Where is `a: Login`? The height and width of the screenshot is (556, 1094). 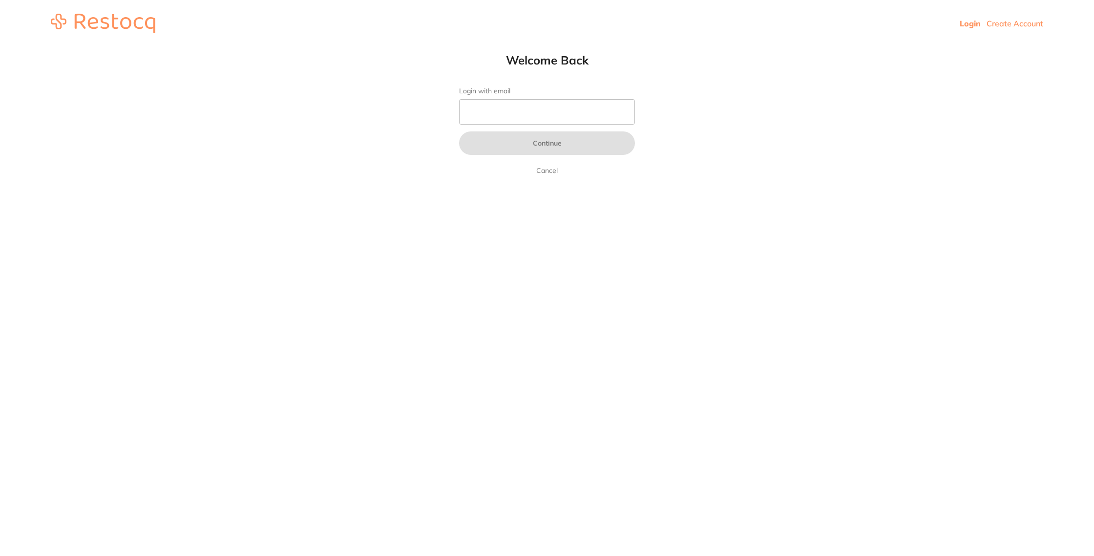 a: Login is located at coordinates (970, 23).